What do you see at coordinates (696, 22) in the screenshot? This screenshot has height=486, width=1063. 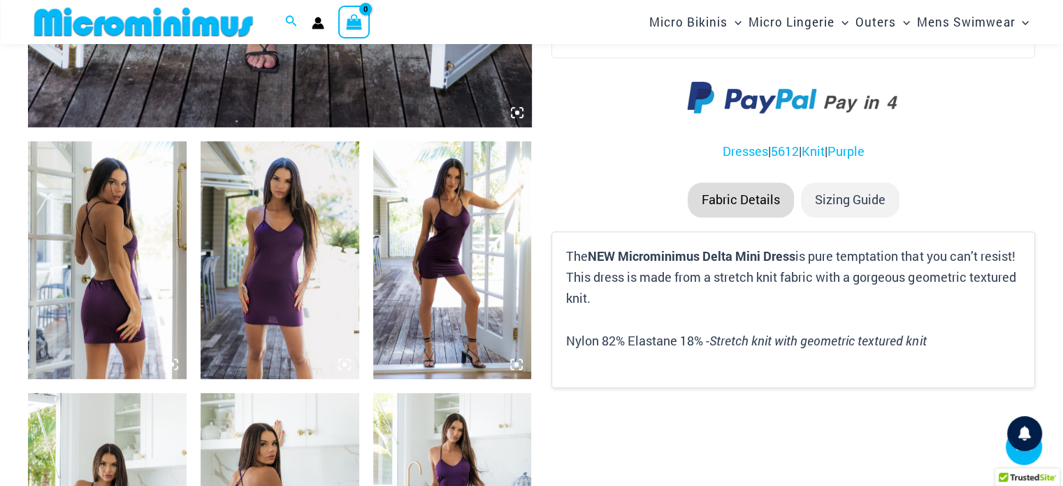 I see `a: Micro BikinisMenu ToggleMenu Toggle` at bounding box center [696, 22].